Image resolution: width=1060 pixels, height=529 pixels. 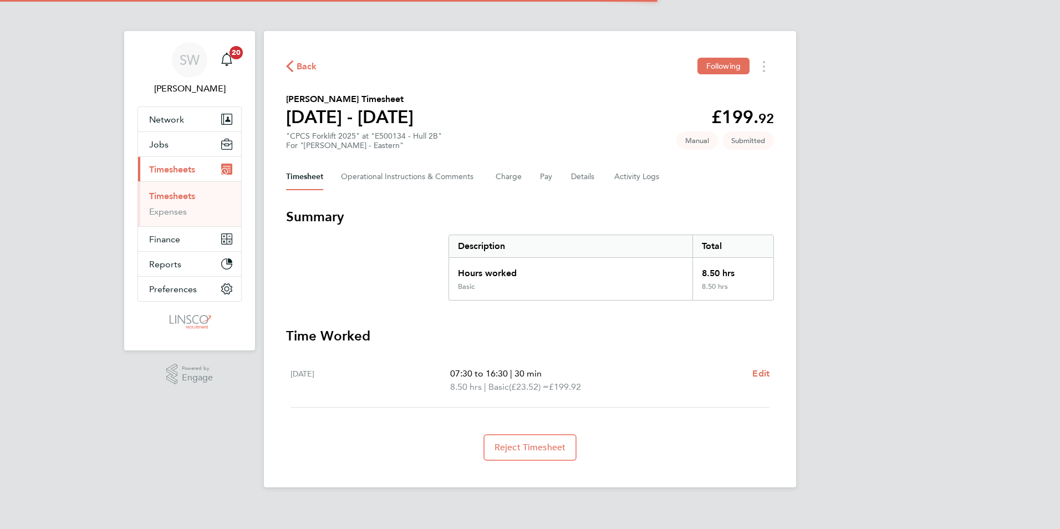 What do you see at coordinates (530, 334) in the screenshot?
I see `section: Timesheet` at bounding box center [530, 334].